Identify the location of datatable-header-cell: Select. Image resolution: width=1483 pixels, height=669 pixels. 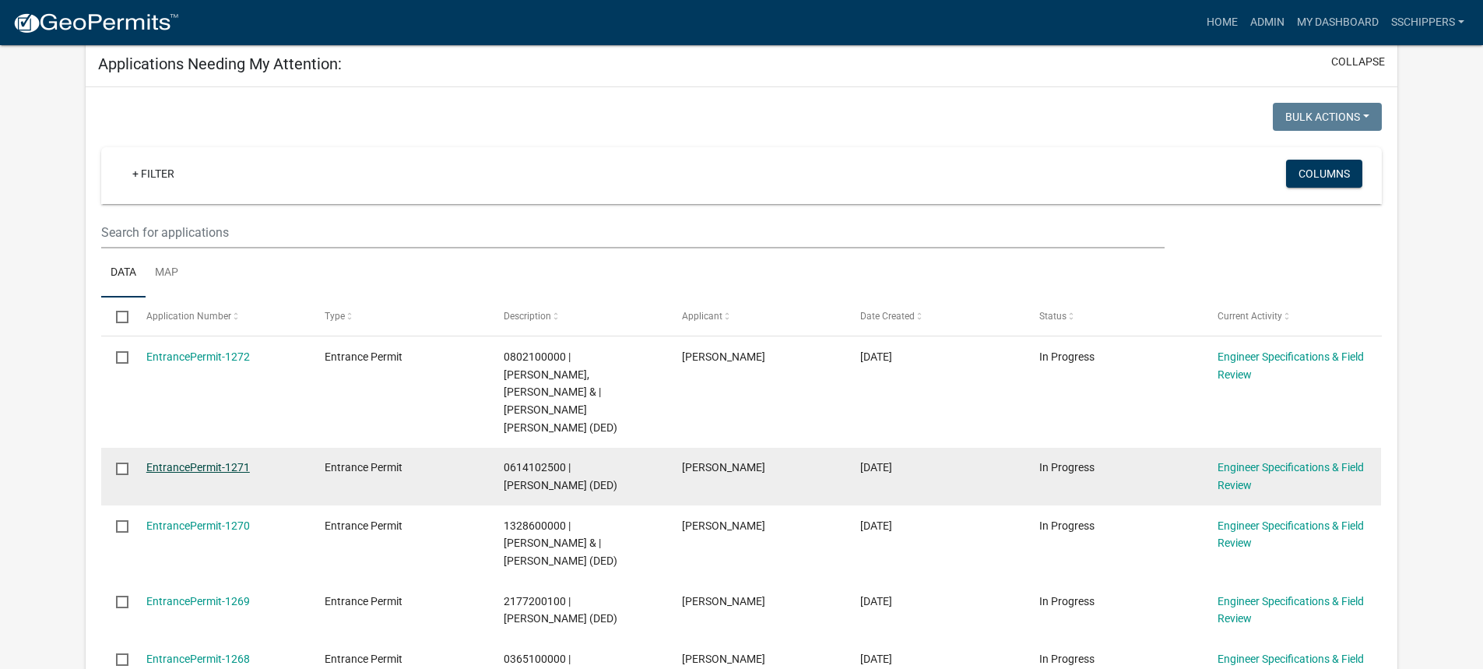
(116, 316).